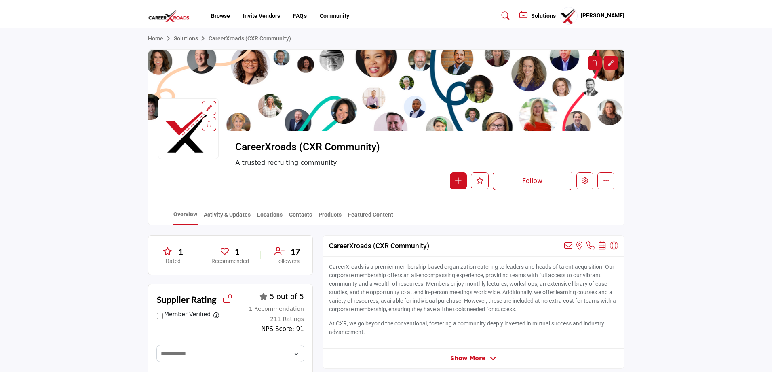 The height and width of the screenshot is (372, 772). Describe the element at coordinates (365, 163) in the screenshot. I see `span: A trusted recruiting community` at that location.